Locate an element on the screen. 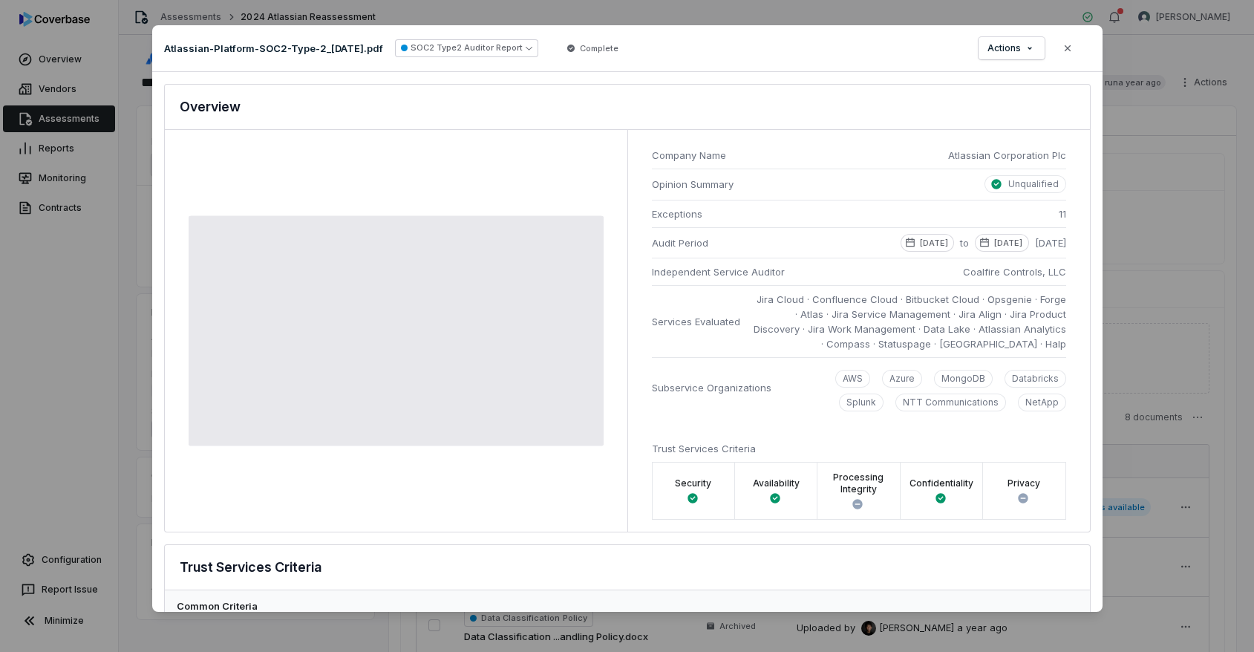 Image resolution: width=1254 pixels, height=652 pixels. span: Jira Cloud · Confluence Cloud · Bitbucket Cloud · Opsgenie · Forge · Atlas · Jira Service Managem... is located at coordinates (909, 322).